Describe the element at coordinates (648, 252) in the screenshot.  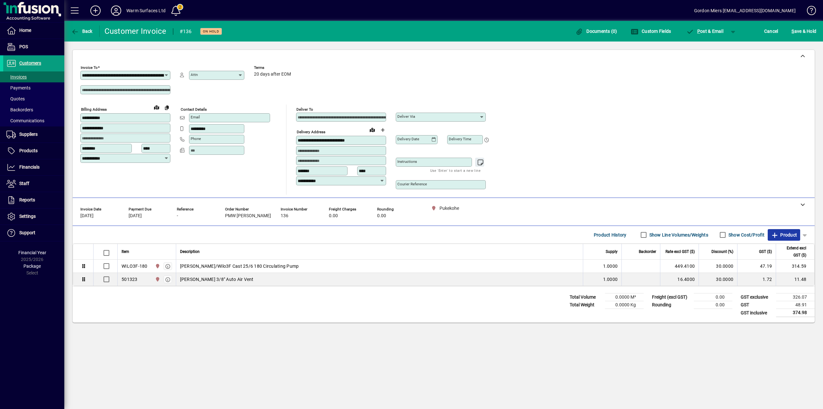
I see `span: Backorder` at that location.